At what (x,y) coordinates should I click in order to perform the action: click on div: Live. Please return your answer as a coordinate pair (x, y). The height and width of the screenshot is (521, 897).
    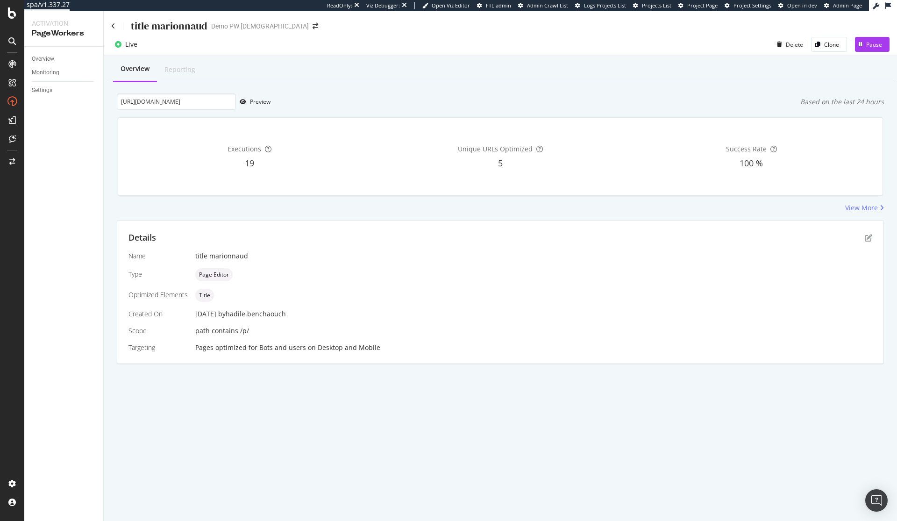
    Looking at the image, I should click on (131, 44).